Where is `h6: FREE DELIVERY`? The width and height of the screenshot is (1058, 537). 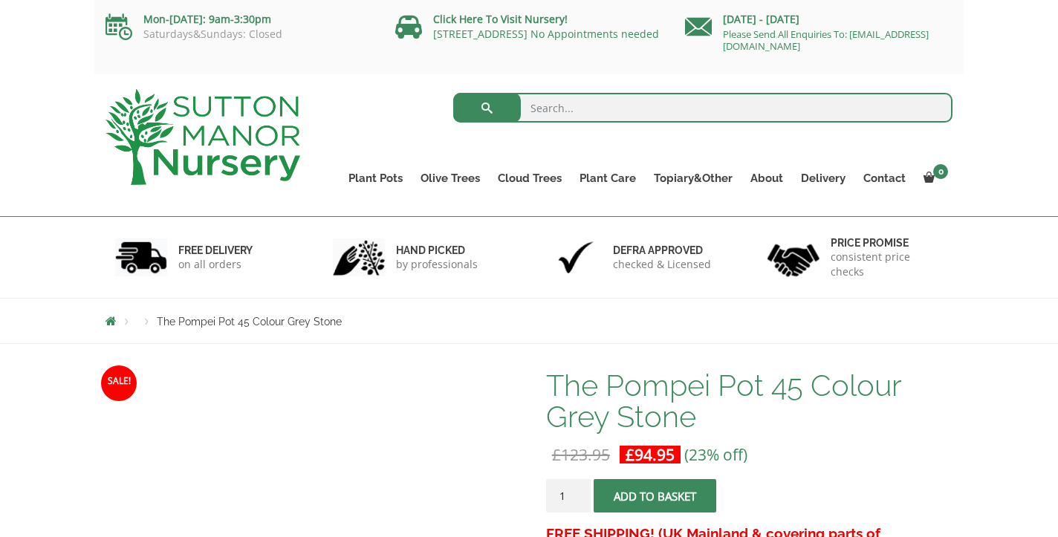 h6: FREE DELIVERY is located at coordinates (215, 250).